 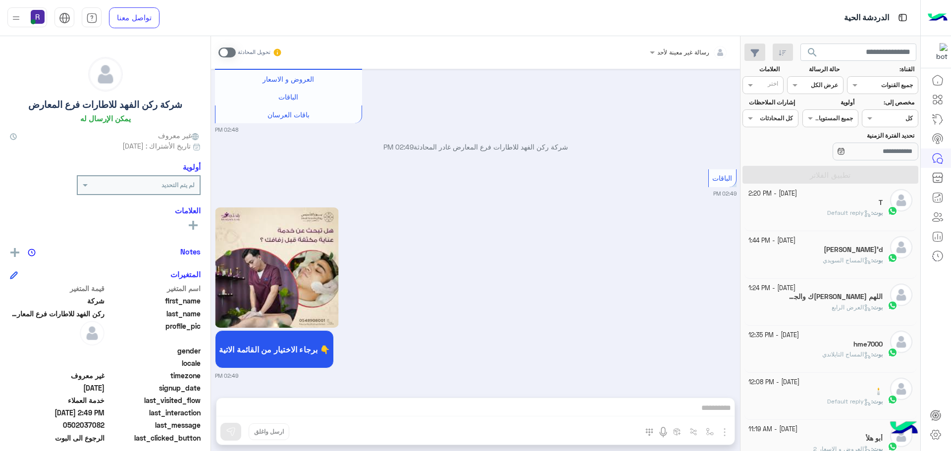 What do you see at coordinates (153, 388) in the screenshot?
I see `span: signup_date` at bounding box center [153, 388].